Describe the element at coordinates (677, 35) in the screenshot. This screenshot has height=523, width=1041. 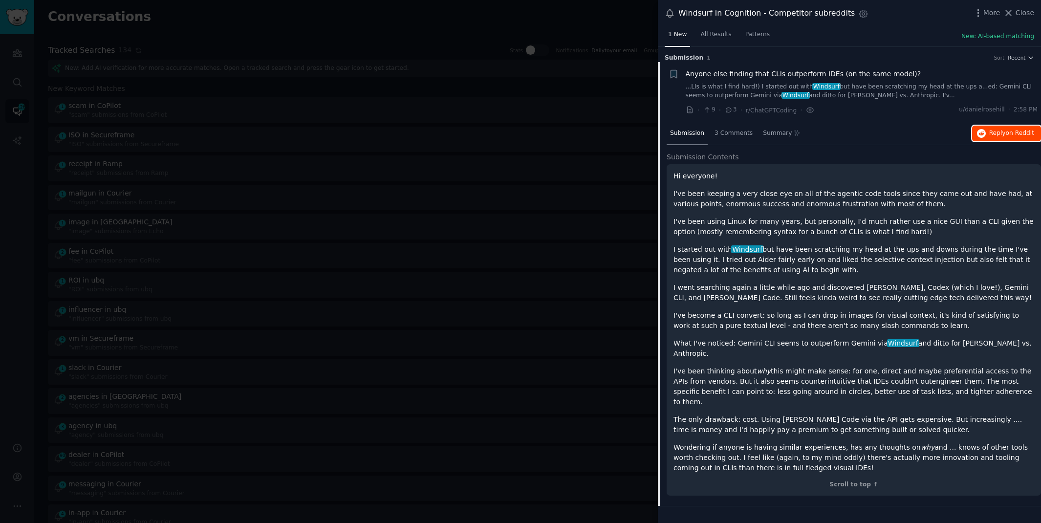
I see `span: 1 New` at that location.